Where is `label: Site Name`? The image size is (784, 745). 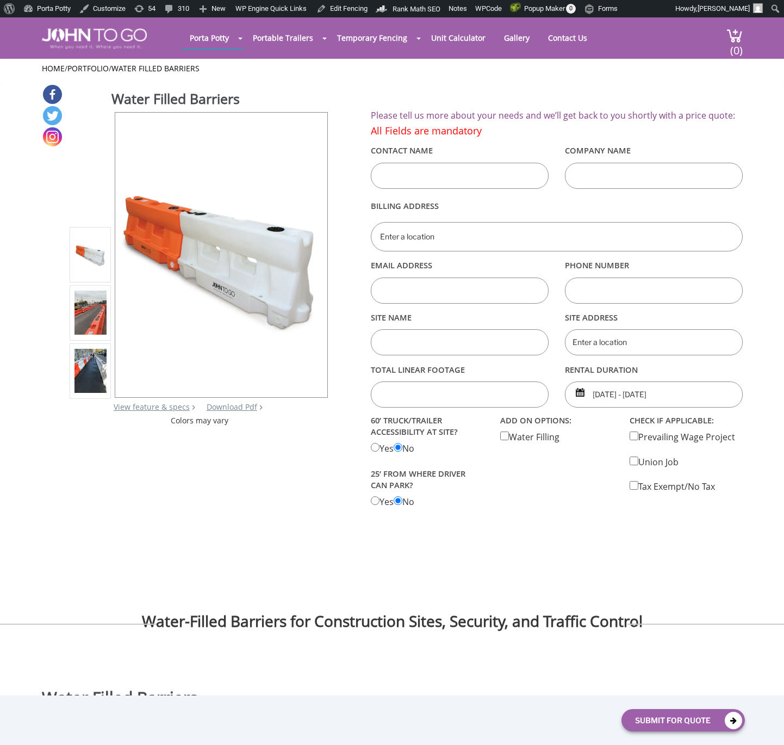 label: Site Name is located at coordinates (460, 317).